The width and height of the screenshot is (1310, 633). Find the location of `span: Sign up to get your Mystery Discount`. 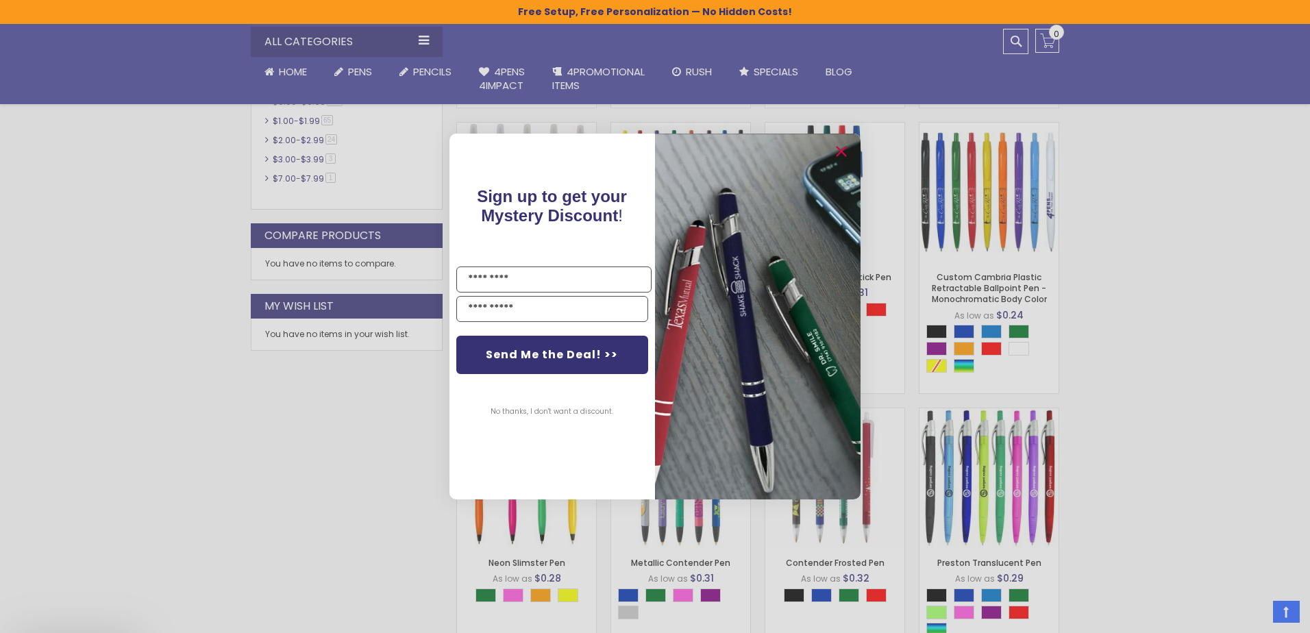

span: Sign up to get your Mystery Discount is located at coordinates (552, 206).